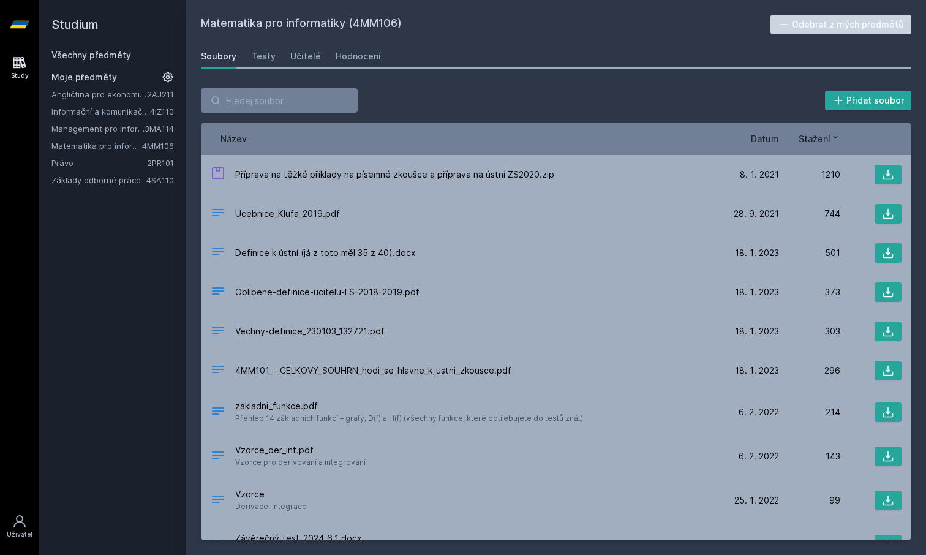 The image size is (926, 555). Describe the element at coordinates (809, 253) in the screenshot. I see `div: 501` at that location.